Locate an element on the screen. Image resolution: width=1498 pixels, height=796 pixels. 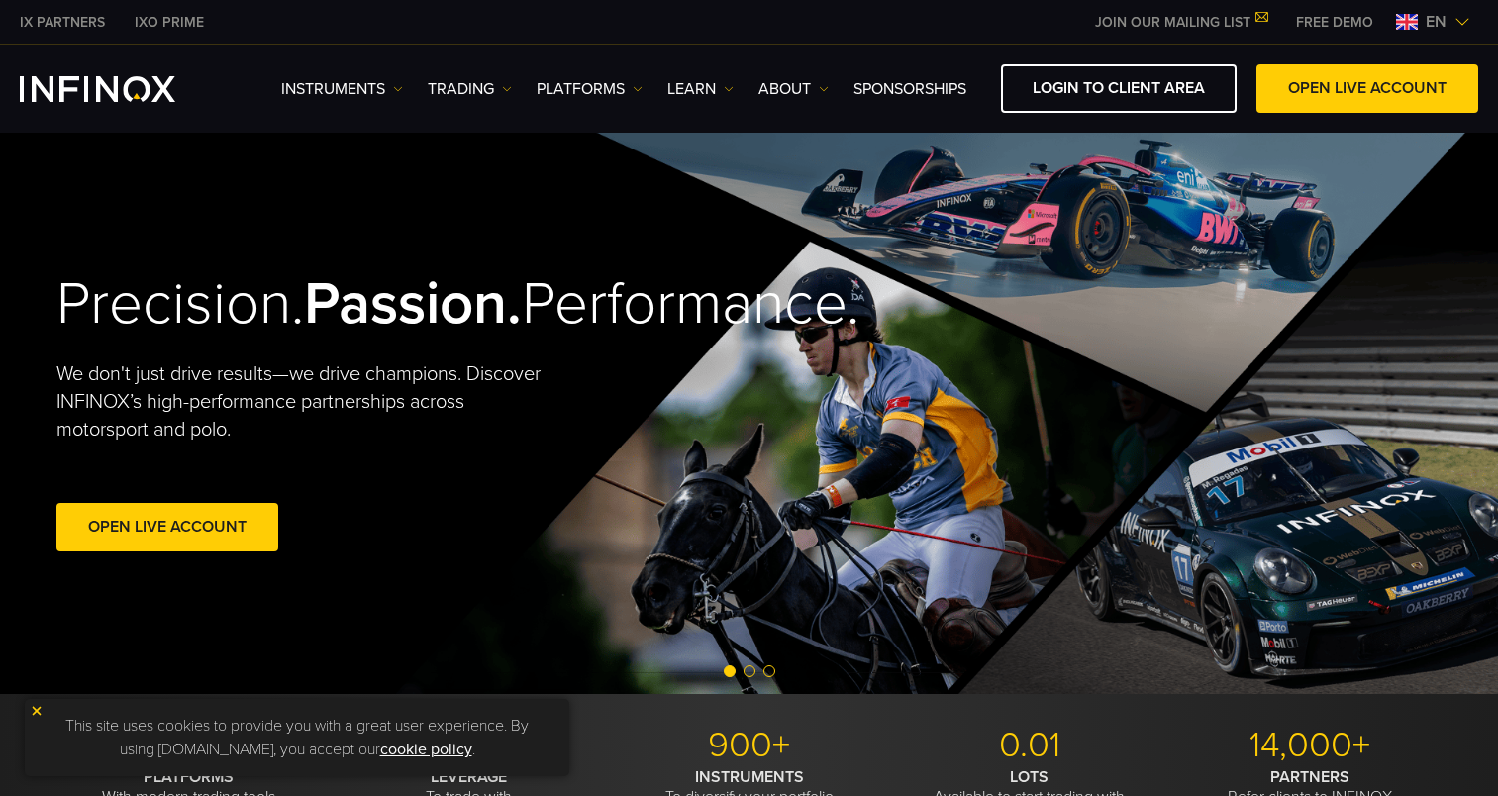
a: TRADING is located at coordinates (469, 89).